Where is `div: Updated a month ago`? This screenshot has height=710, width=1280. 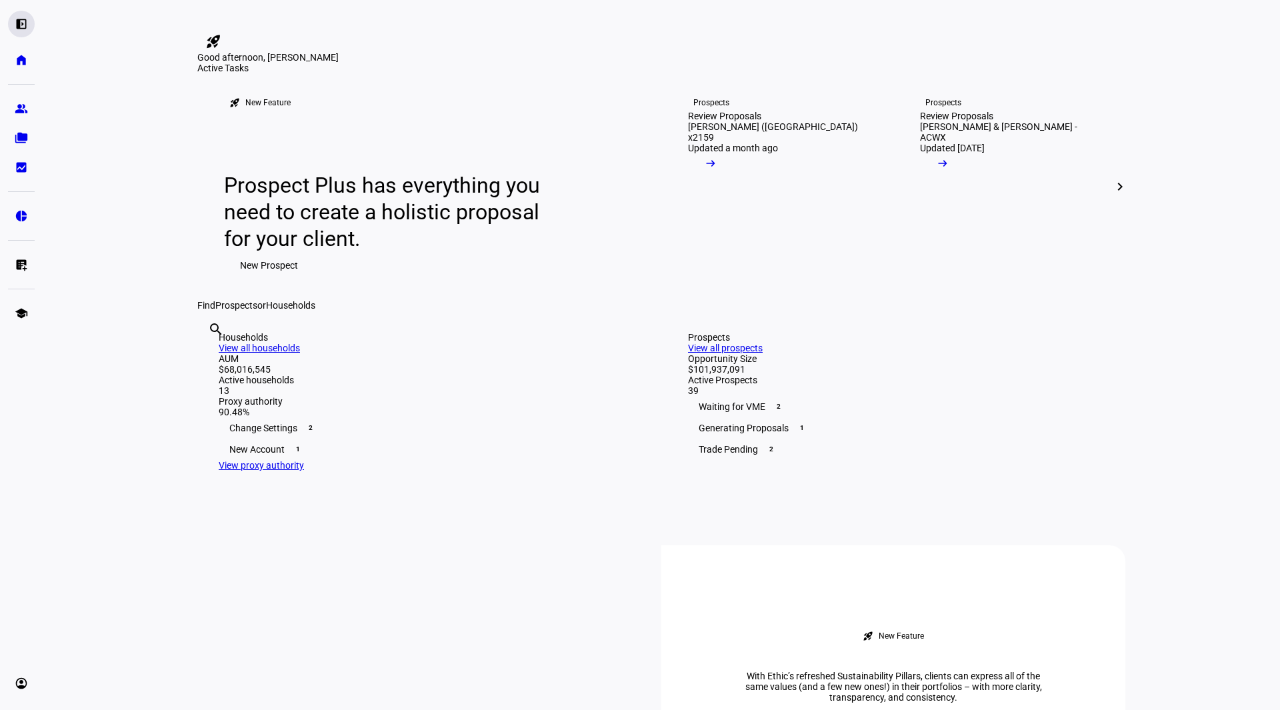
div: Updated a month ago is located at coordinates (733, 148).